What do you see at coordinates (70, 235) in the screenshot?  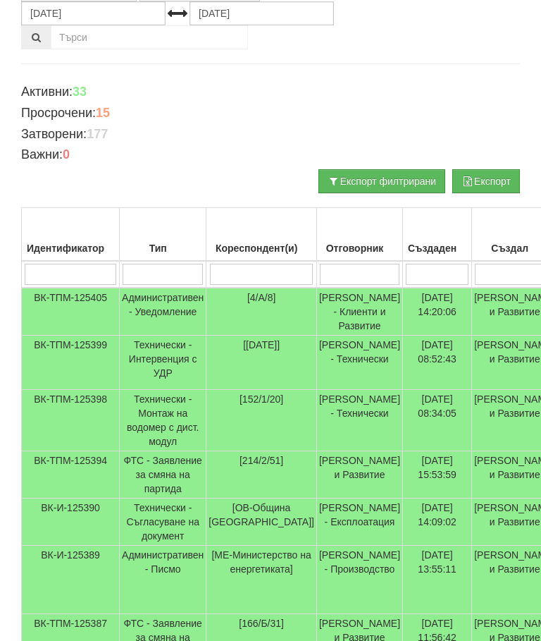 I see `th: Идентификатор: No sort applied, activate to apply an ascending sort` at bounding box center [70, 235].